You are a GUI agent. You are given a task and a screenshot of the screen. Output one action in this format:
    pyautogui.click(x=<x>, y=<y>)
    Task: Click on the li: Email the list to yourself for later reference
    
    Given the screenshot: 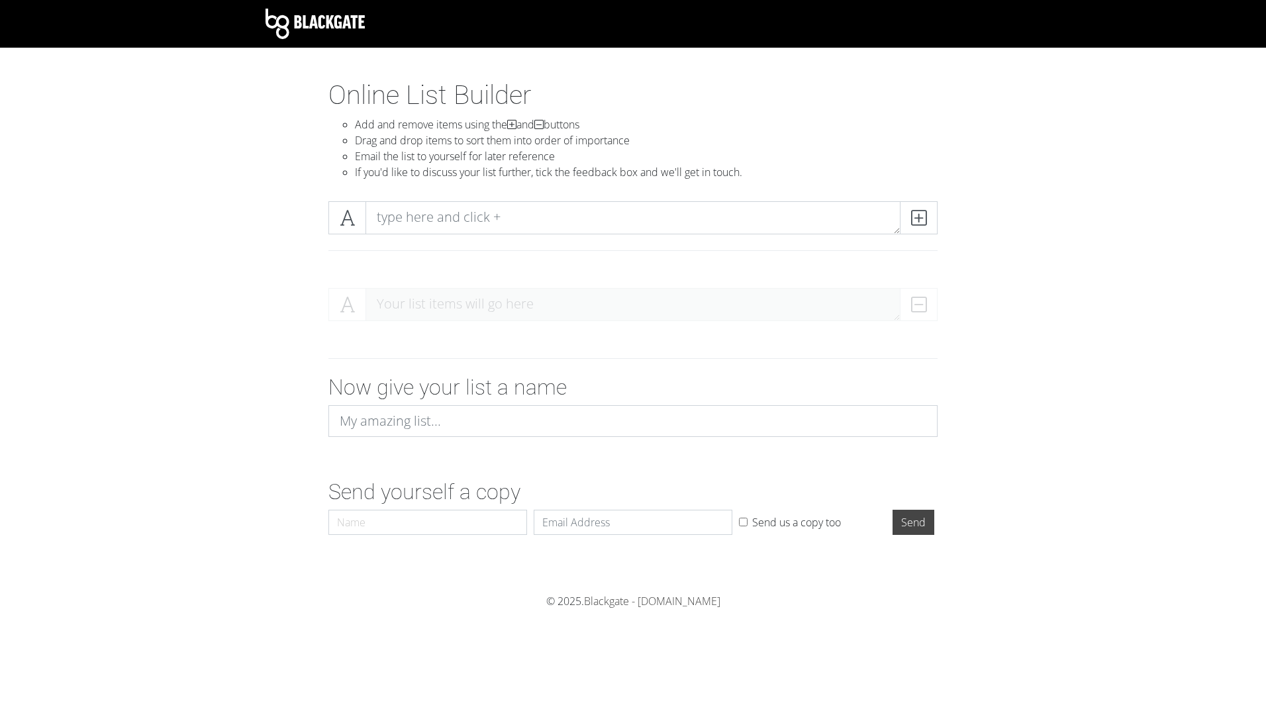 What is the action you would take?
    pyautogui.click(x=646, y=156)
    